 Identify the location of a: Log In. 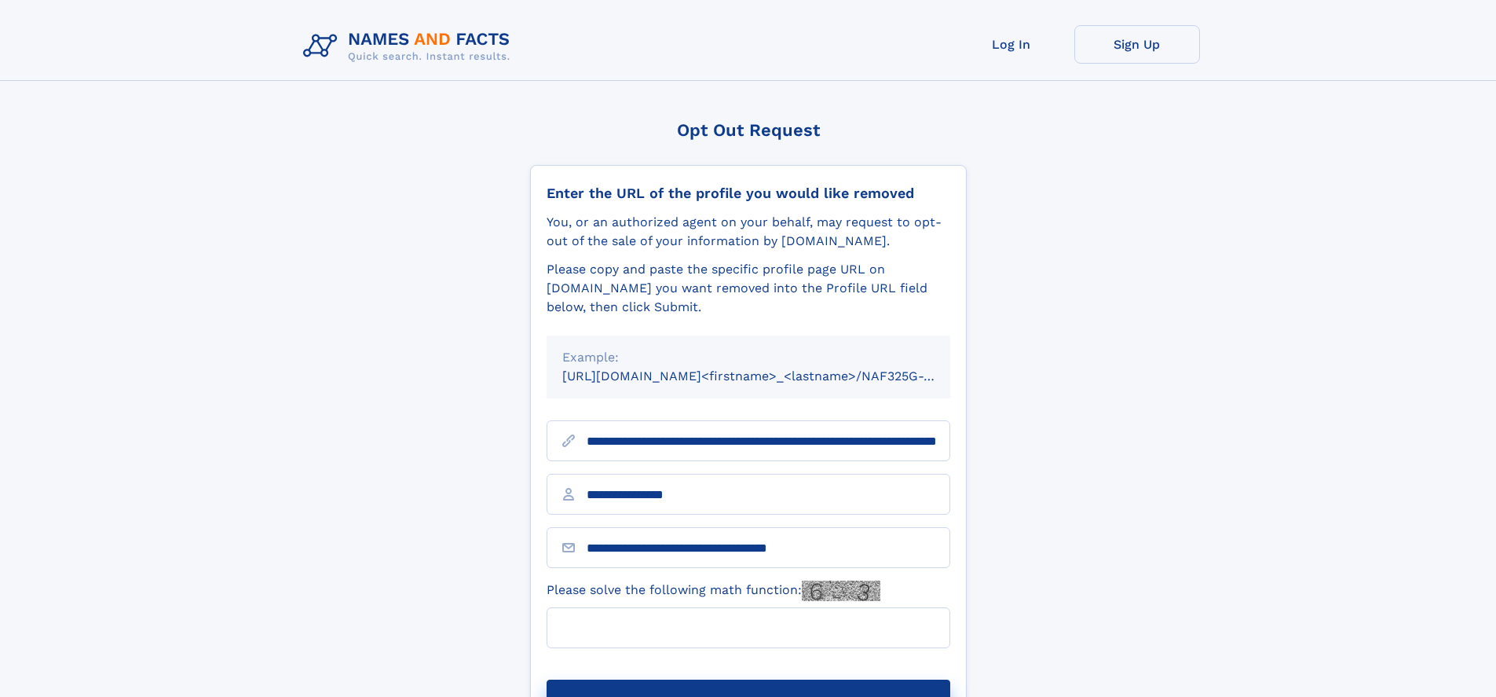
(1012, 44).